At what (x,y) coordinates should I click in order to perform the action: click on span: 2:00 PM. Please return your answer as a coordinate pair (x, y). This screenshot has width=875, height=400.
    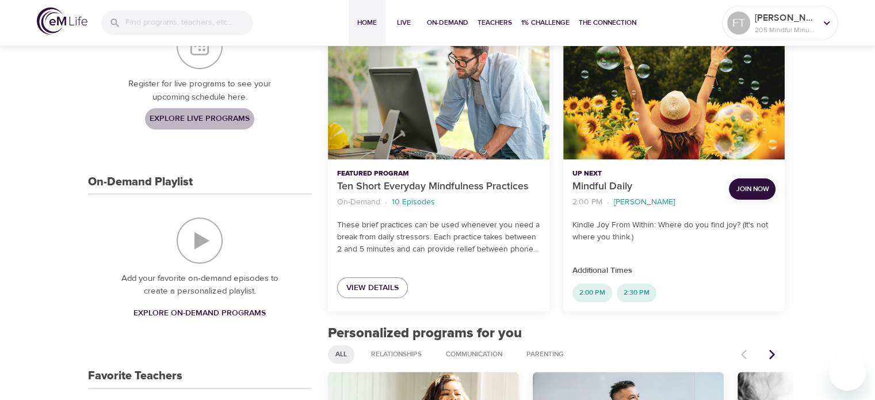
    Looking at the image, I should click on (592, 292).